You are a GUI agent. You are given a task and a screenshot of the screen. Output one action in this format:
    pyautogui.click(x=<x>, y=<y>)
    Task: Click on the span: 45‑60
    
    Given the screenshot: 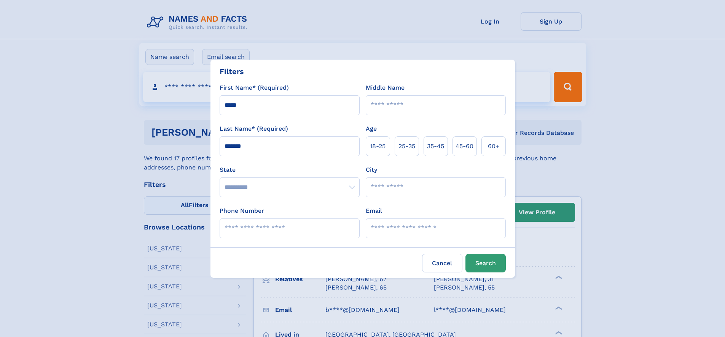 What is the action you would take?
    pyautogui.click(x=464, y=146)
    